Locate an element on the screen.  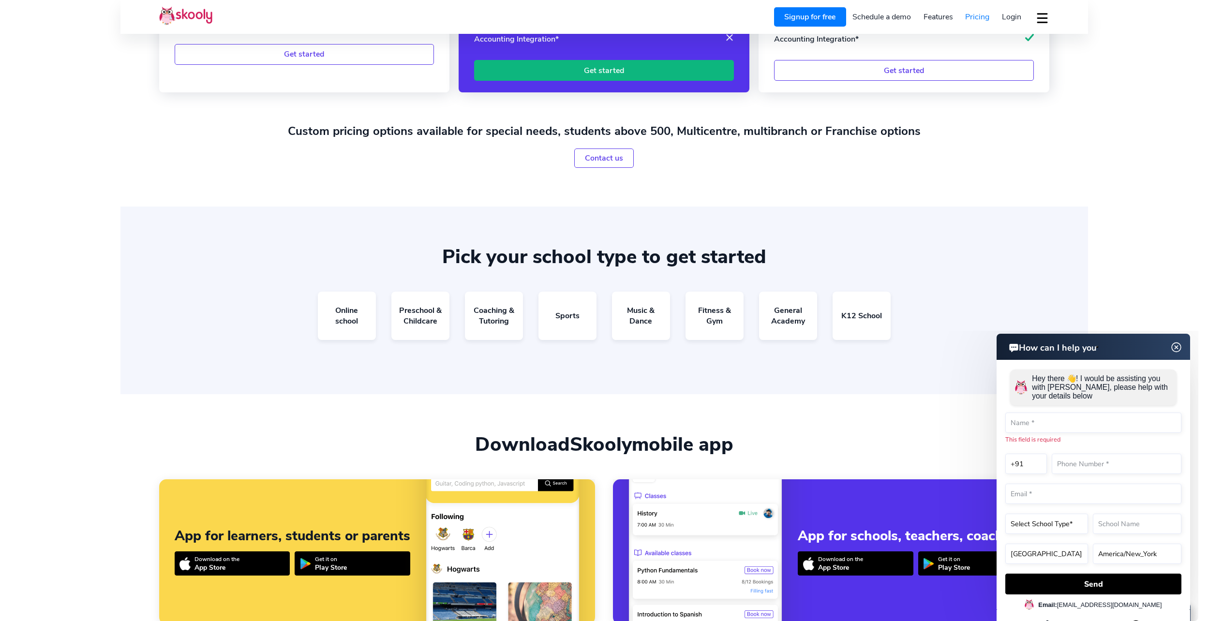
a: Online school is located at coordinates (347, 316).